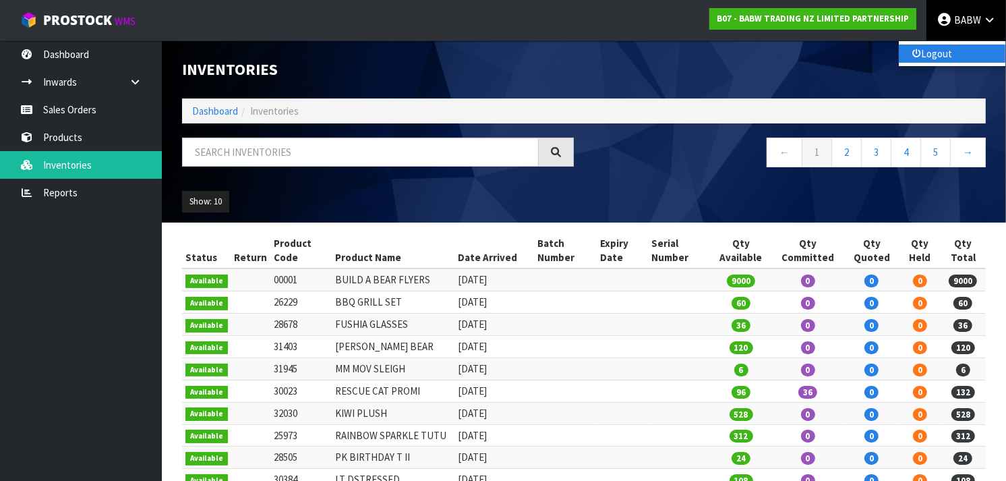  What do you see at coordinates (215, 111) in the screenshot?
I see `a: Dashboard` at bounding box center [215, 111].